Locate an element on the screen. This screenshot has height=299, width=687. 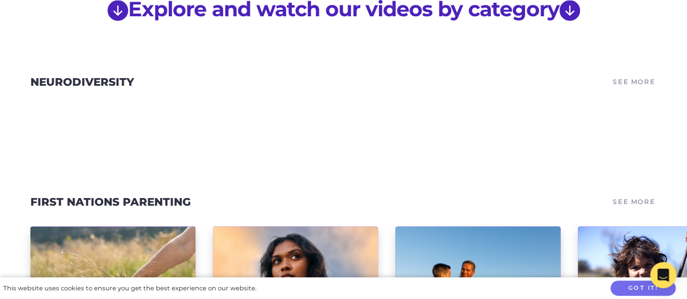
a: Neurodiversity is located at coordinates (82, 82).